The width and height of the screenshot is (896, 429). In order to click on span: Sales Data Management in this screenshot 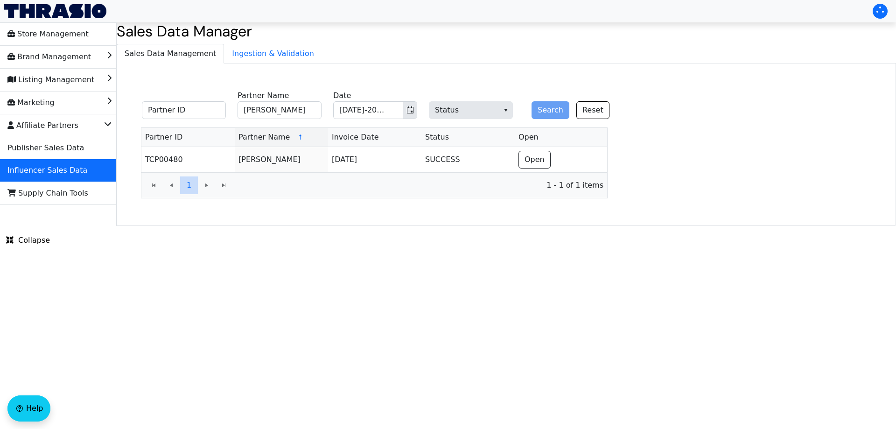, I will do `click(170, 54)`.